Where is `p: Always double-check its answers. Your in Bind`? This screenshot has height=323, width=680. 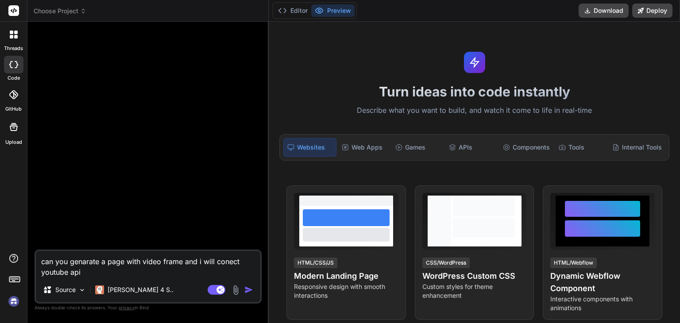
p: Always double-check its answers. Your in Bind is located at coordinates (148, 308).